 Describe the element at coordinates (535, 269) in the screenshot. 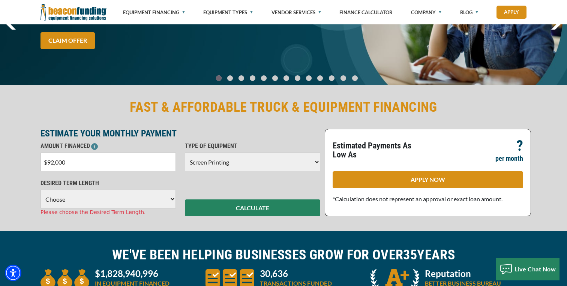

I see `span: Live Chat Now` at that location.